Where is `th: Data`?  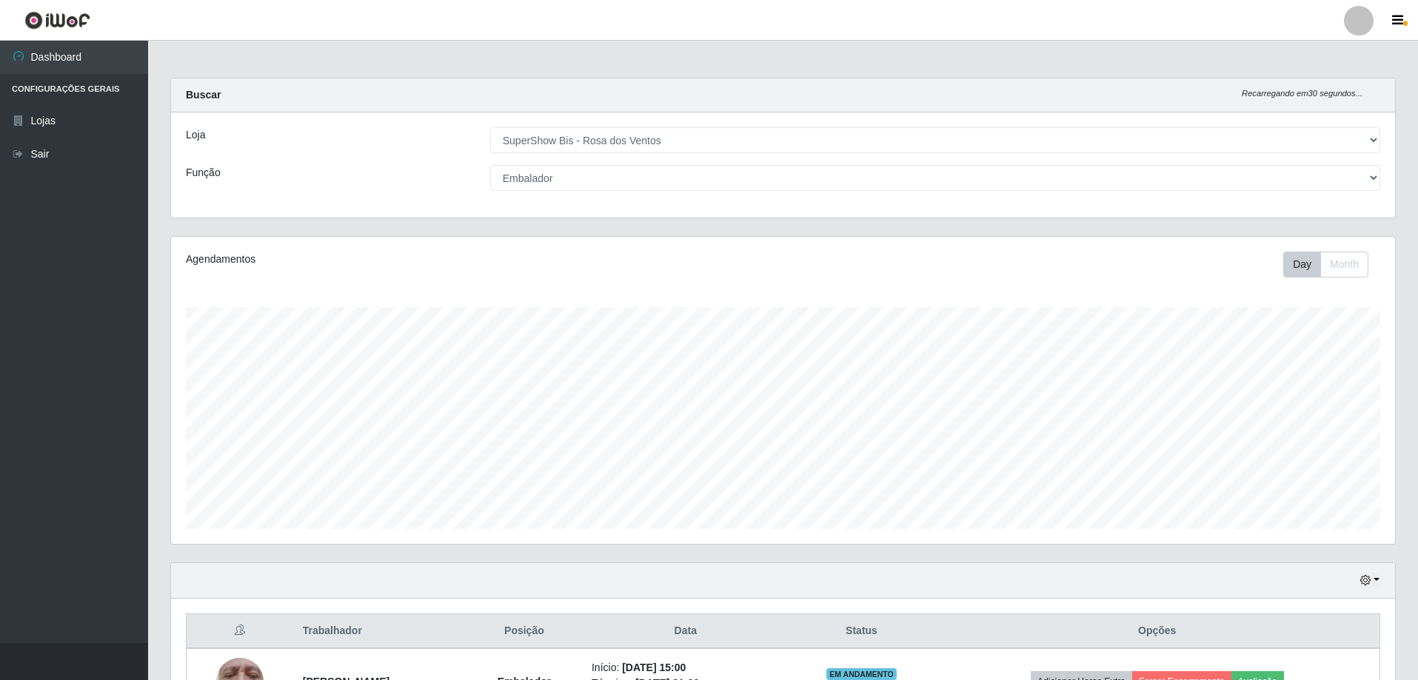
th: Data is located at coordinates (686, 632).